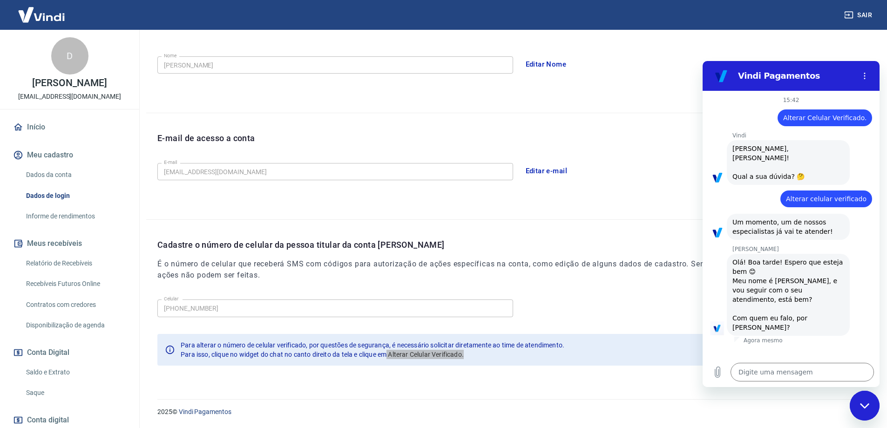  What do you see at coordinates (75, 305) in the screenshot?
I see `a: Contratos com credores` at bounding box center [75, 305].